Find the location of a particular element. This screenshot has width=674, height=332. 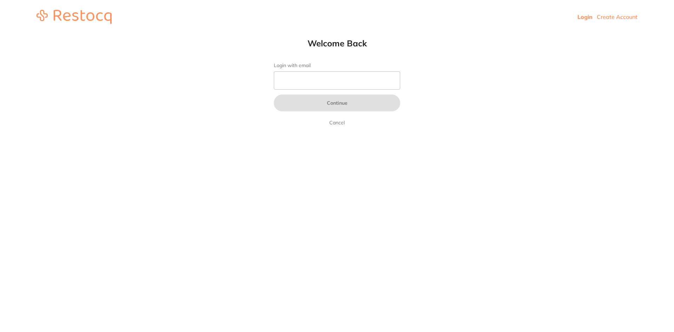

a: Login is located at coordinates (585, 17).